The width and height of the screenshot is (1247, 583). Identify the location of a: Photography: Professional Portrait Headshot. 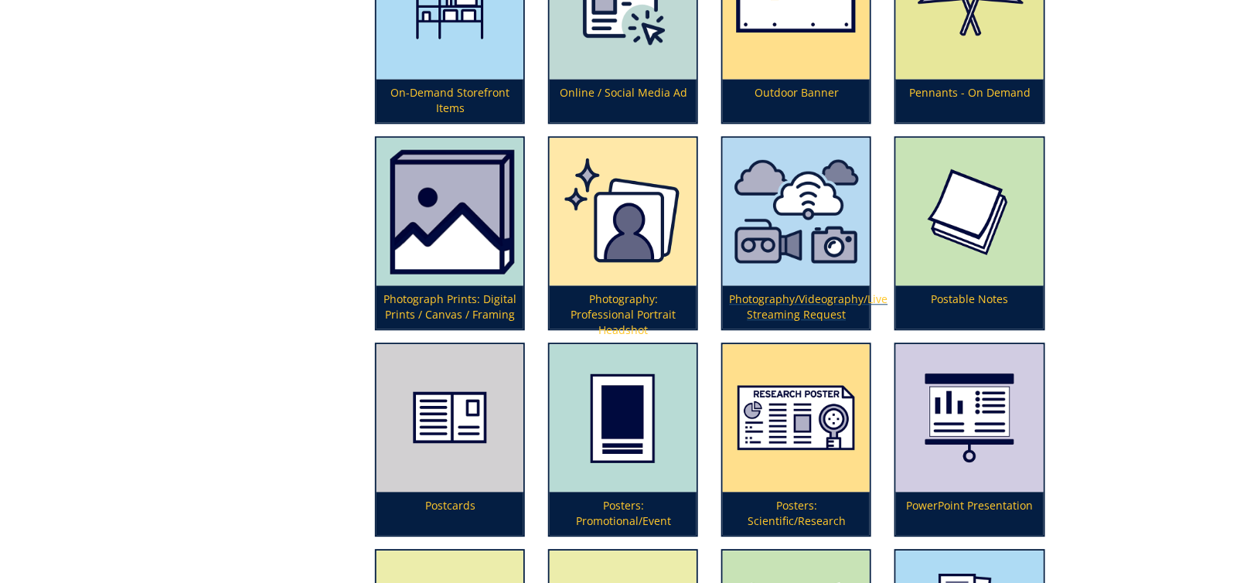
(623, 233).